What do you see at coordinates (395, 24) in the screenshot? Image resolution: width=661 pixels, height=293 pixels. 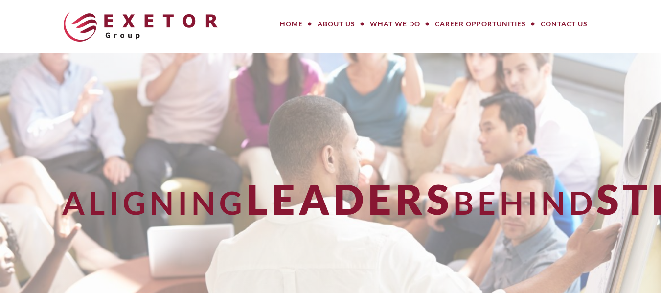 I see `a: What We Do` at bounding box center [395, 24].